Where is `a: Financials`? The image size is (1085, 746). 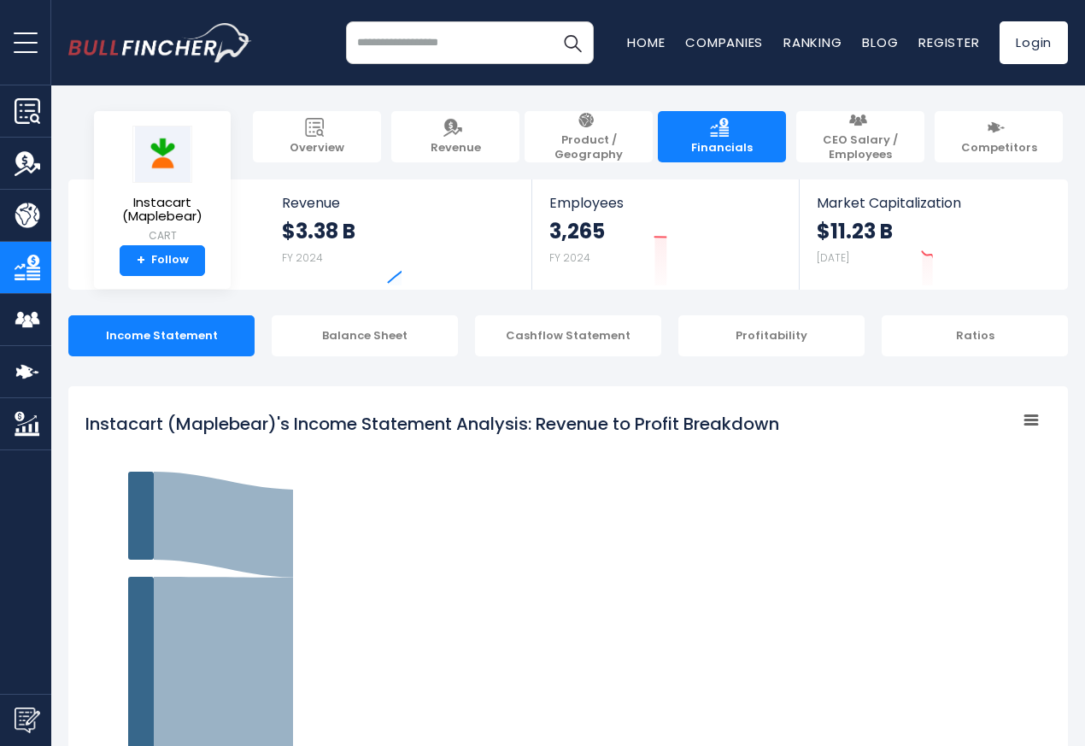 a: Financials is located at coordinates (722, 137).